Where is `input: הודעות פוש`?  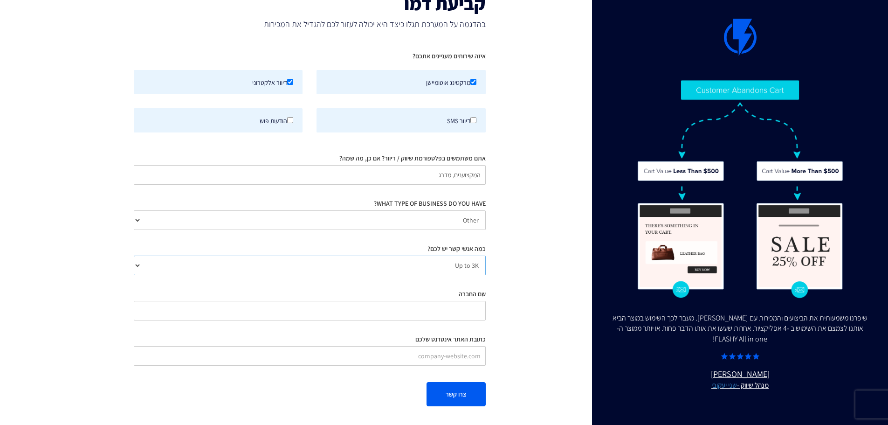
input: הודעות פוש is located at coordinates (290, 120).